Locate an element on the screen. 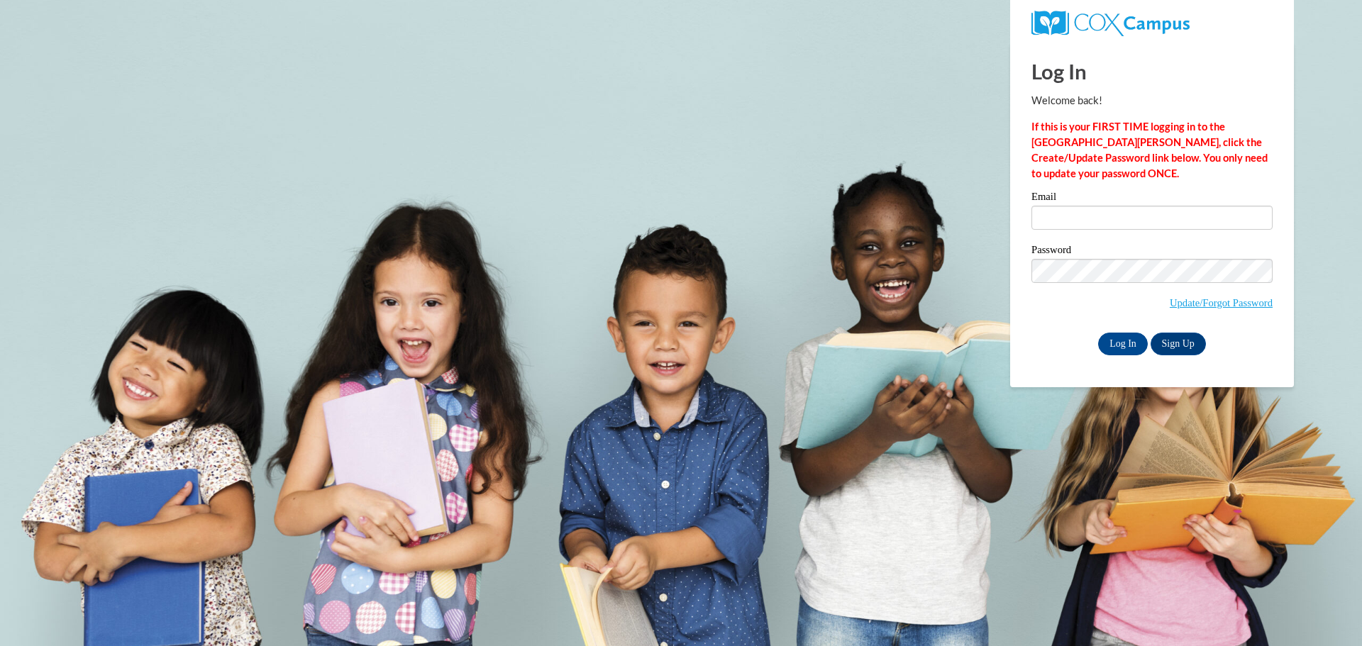 The image size is (1362, 646). label: Email is located at coordinates (1152, 199).